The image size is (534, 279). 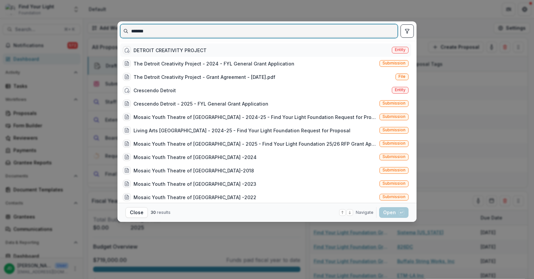 I want to click on div: DETROIT CREATIVITY PROJECT, so click(x=170, y=50).